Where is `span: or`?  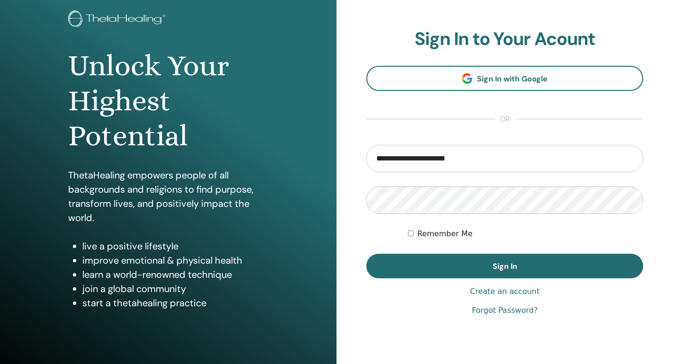 span: or is located at coordinates (505, 119).